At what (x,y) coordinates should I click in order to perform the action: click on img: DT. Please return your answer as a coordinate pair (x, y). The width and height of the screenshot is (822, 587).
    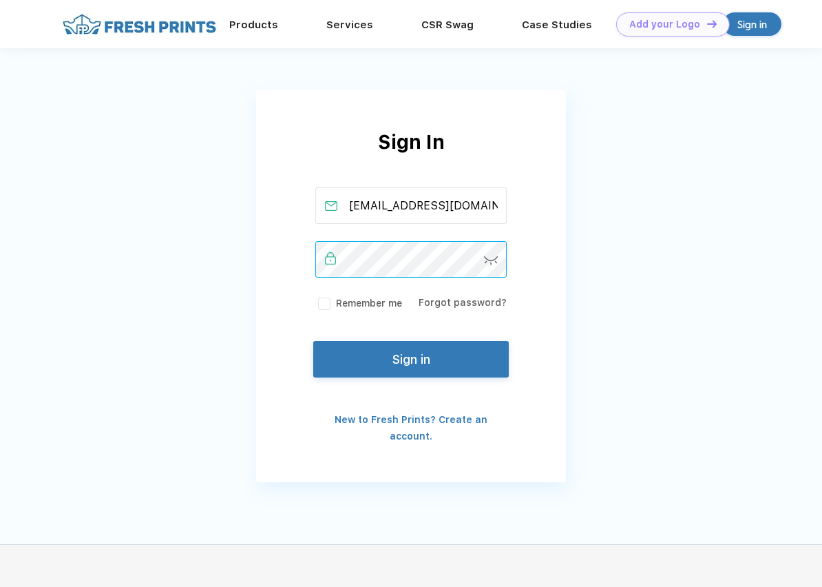
    Looking at the image, I should click on (712, 23).